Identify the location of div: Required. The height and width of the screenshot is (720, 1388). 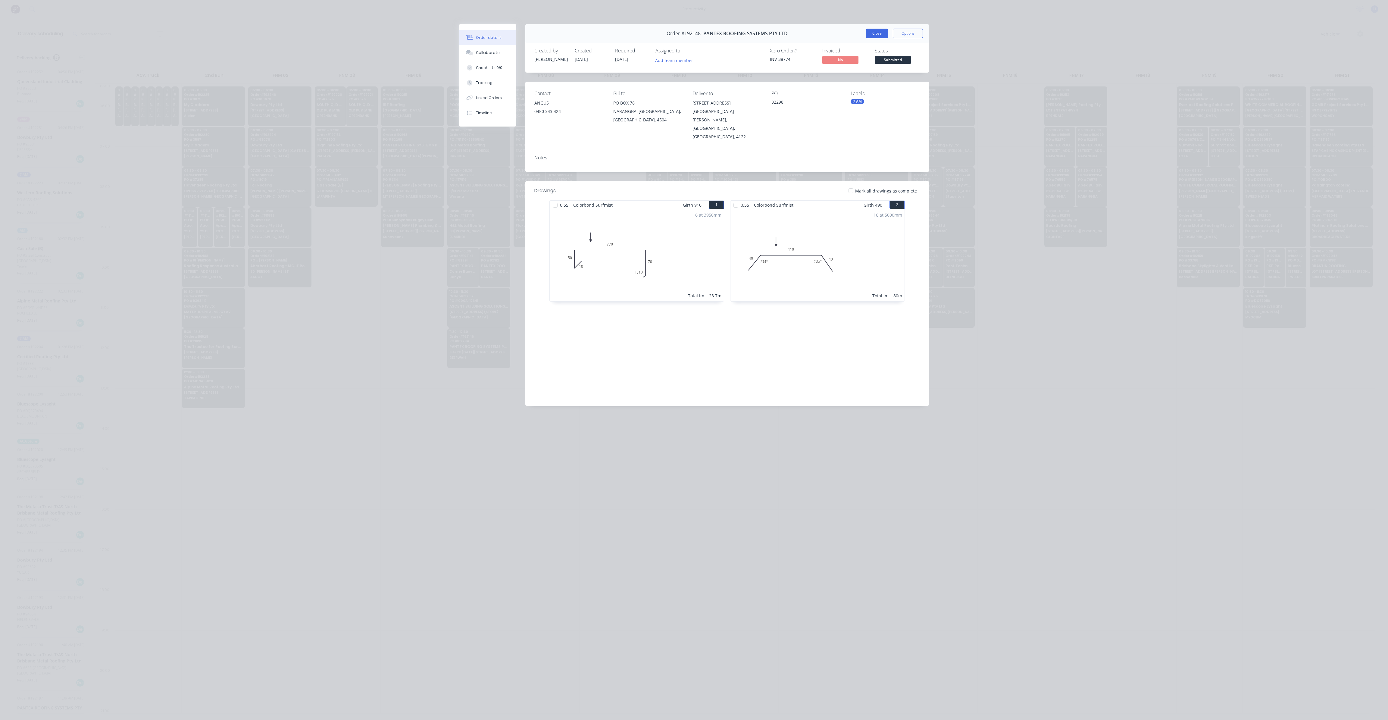
(632, 51).